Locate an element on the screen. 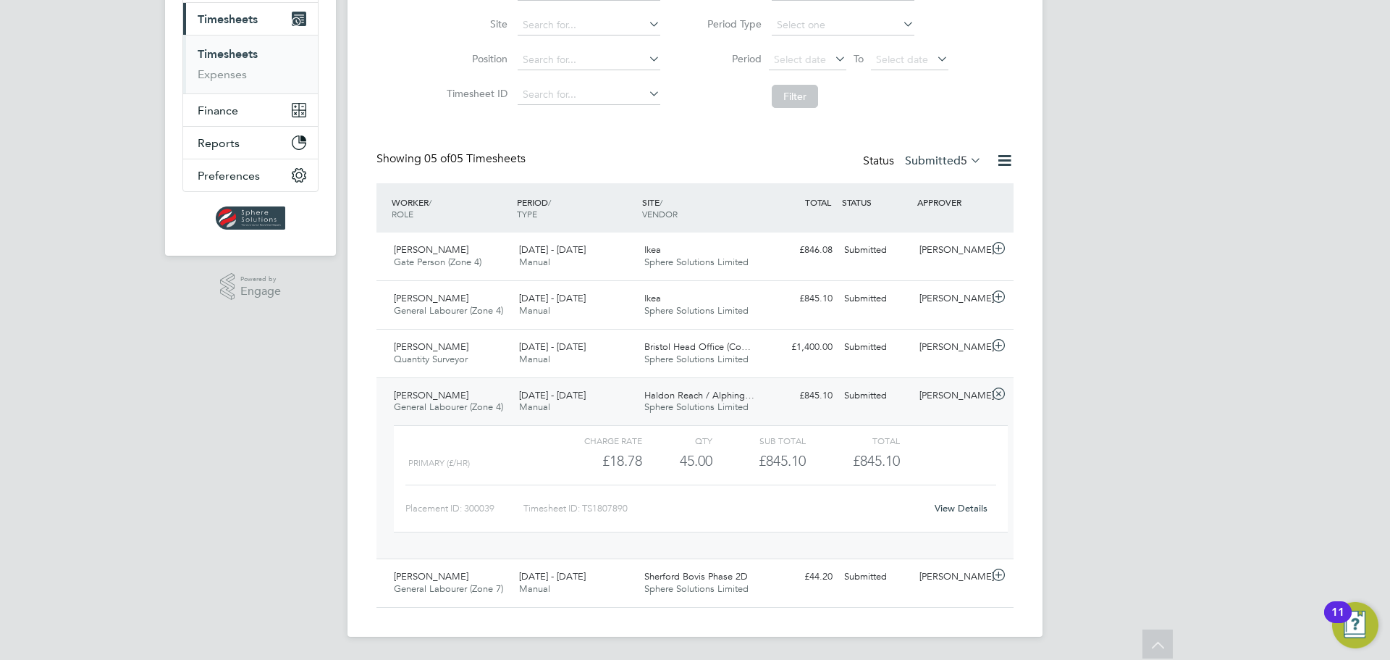  span: Quantity Surveyor is located at coordinates (431, 358).